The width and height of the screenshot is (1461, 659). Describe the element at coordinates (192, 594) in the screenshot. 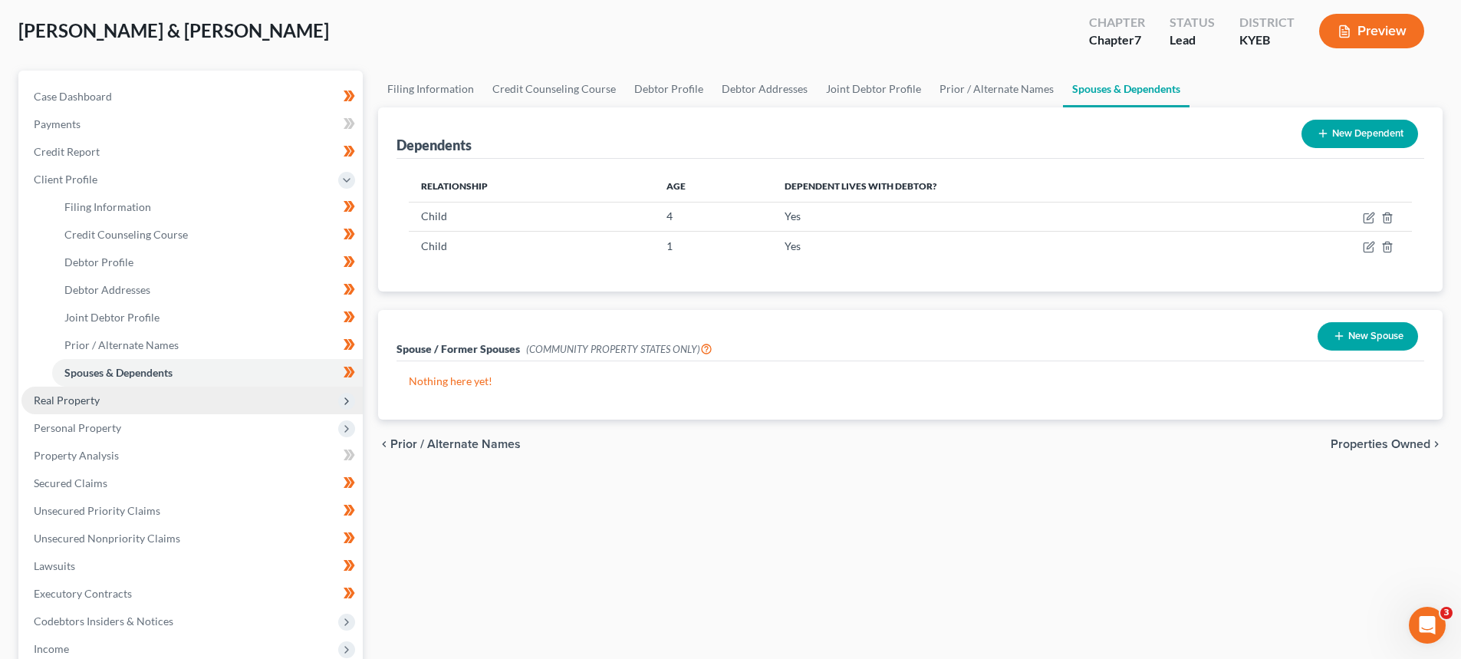

I see `a: Executory Contracts` at that location.